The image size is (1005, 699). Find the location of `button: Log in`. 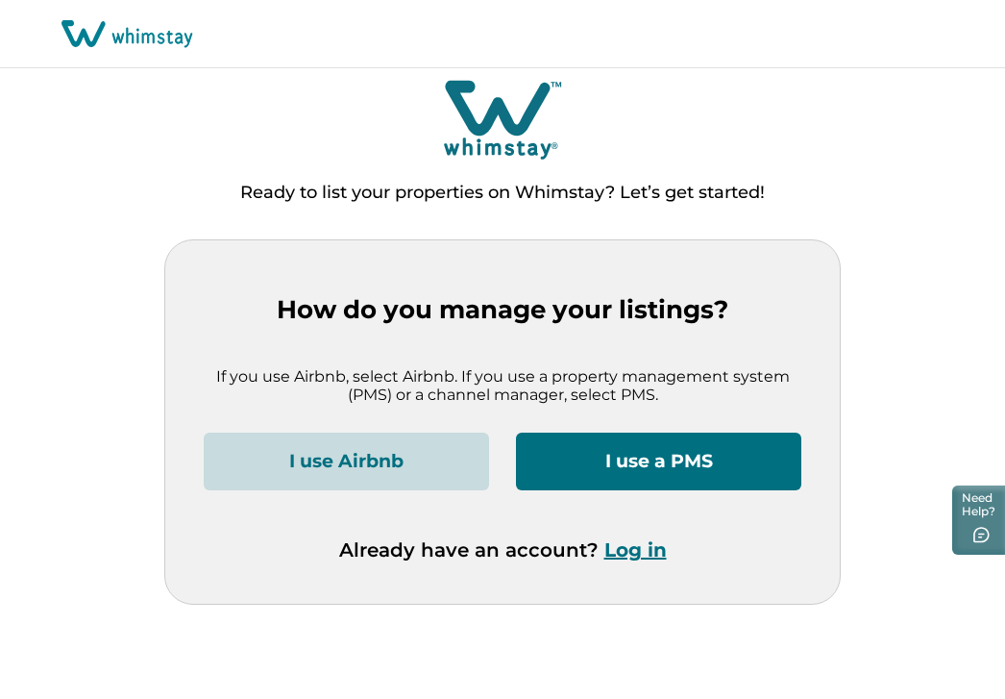

button: Log in is located at coordinates (635, 550).